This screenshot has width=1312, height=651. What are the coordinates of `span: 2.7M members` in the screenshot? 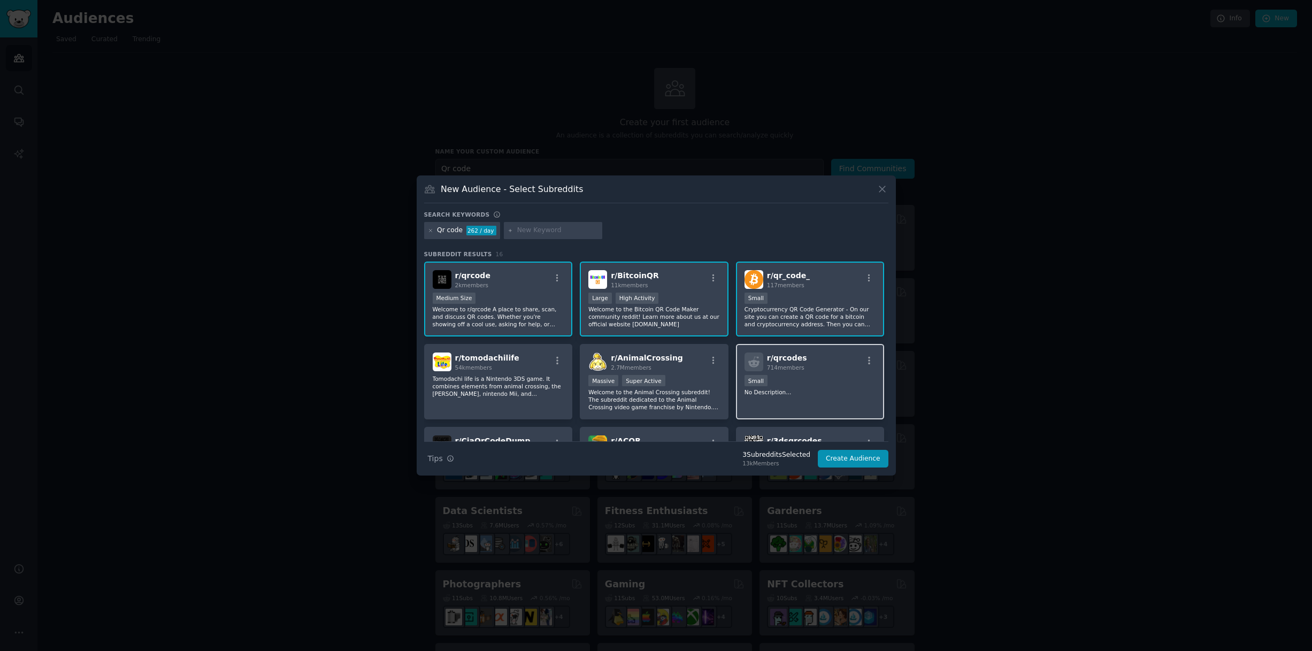 It's located at (631, 367).